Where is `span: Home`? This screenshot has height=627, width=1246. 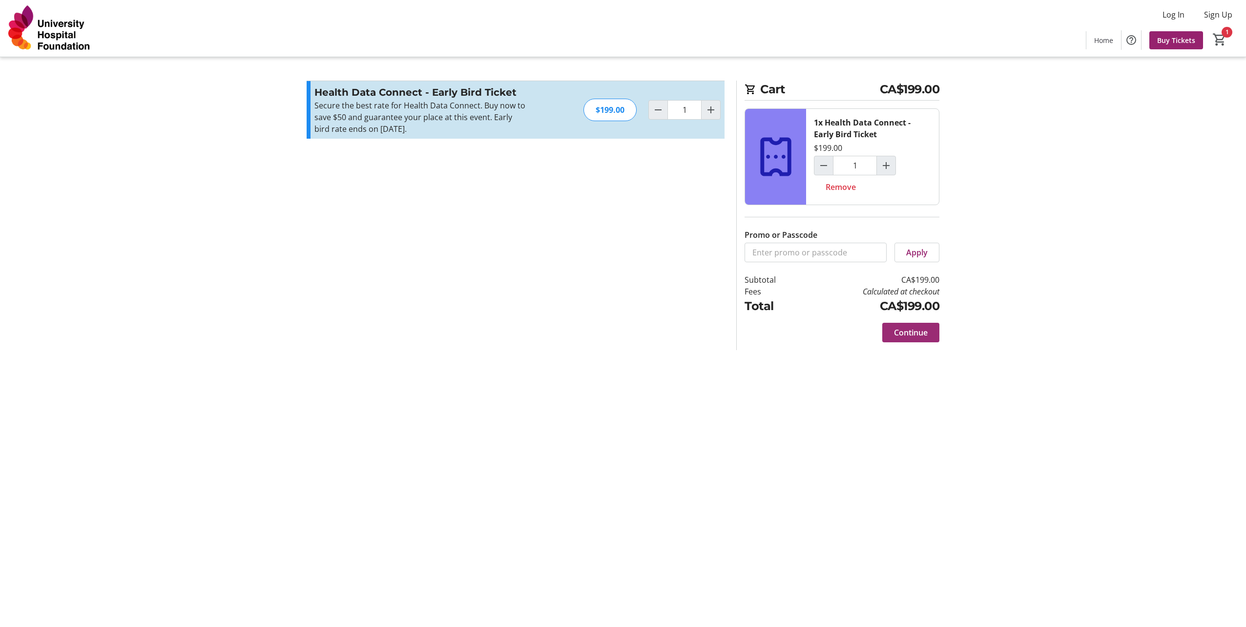
span: Home is located at coordinates (1103, 40).